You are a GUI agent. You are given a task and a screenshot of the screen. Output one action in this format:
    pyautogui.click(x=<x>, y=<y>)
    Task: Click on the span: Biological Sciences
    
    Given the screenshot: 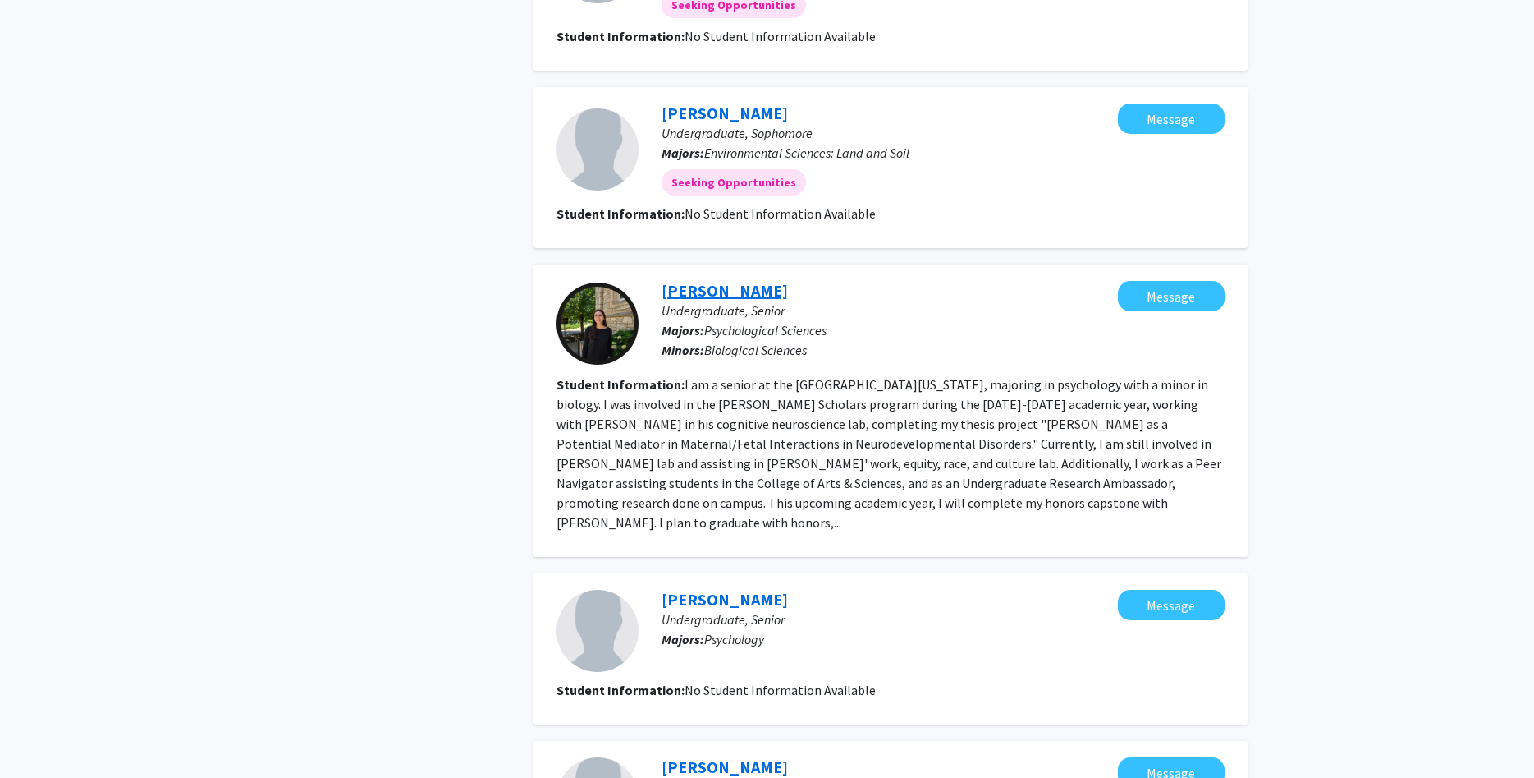 What is the action you would take?
    pyautogui.click(x=755, y=350)
    